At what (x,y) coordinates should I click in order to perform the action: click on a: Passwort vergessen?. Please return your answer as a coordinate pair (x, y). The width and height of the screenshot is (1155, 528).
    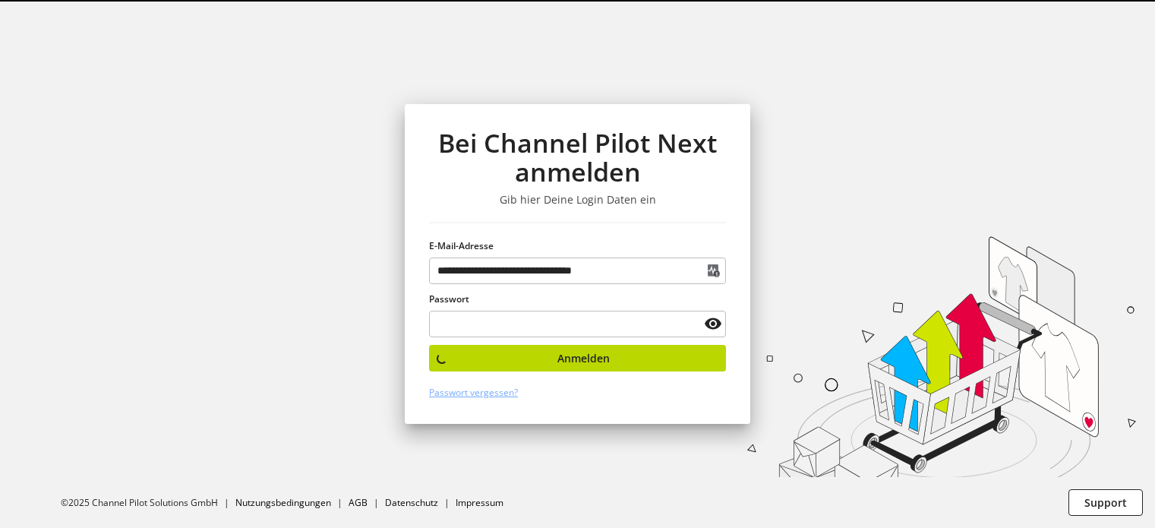
    Looking at the image, I should click on (473, 392).